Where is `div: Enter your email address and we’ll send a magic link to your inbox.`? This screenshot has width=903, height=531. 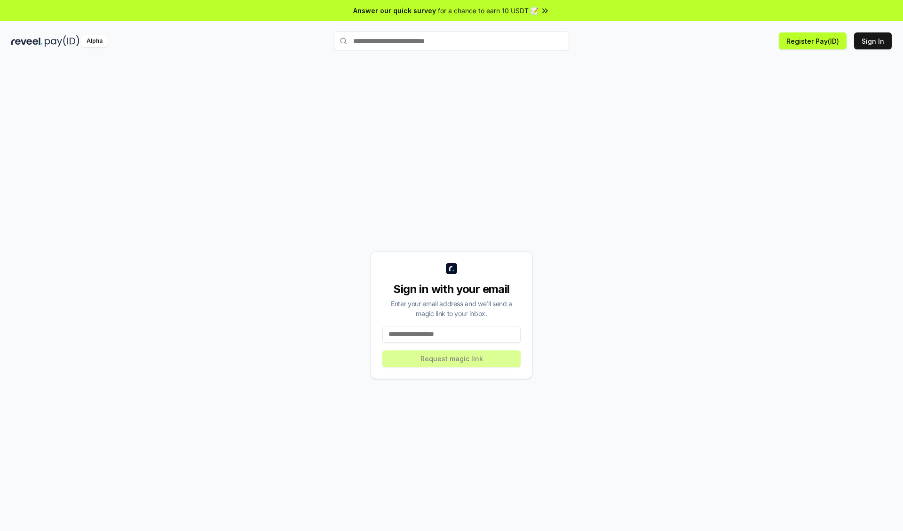
div: Enter your email address and we’ll send a magic link to your inbox. is located at coordinates (452, 309).